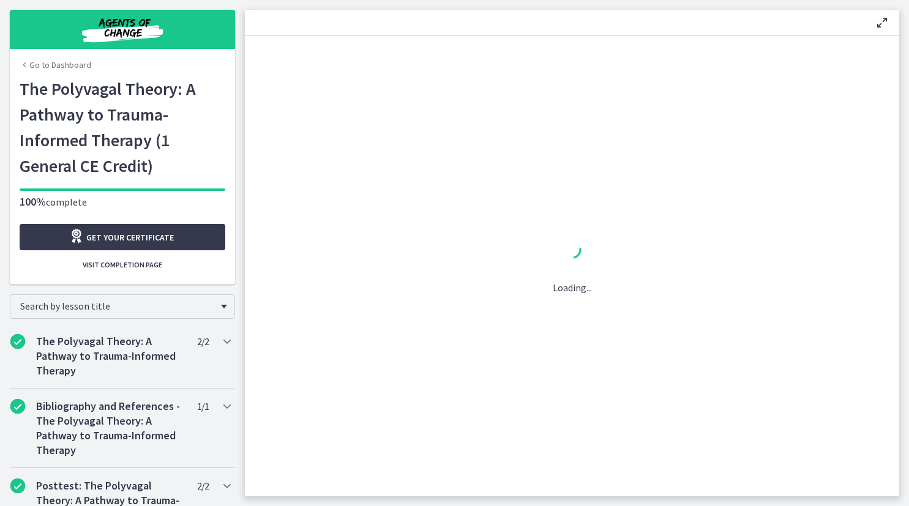  Describe the element at coordinates (118, 306) in the screenshot. I see `span: Search by lesson title` at that location.